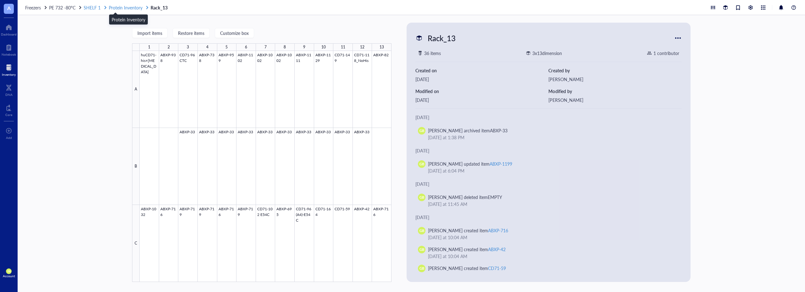 The image size is (805, 292). I want to click on button: Customize box, so click(234, 33).